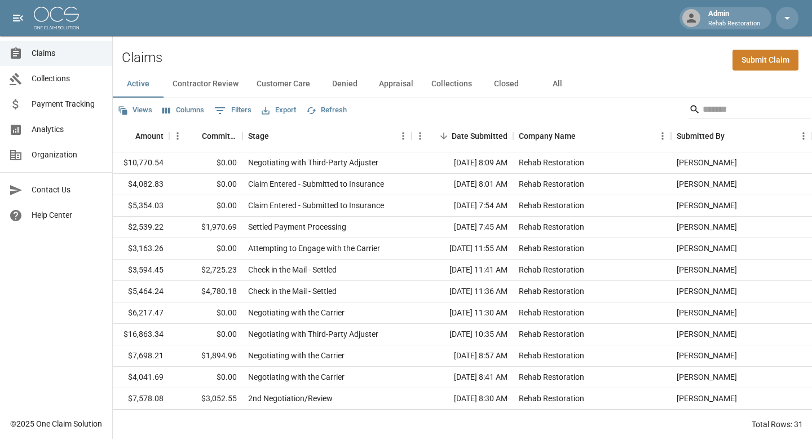 This screenshot has width=812, height=439. I want to click on div: $5,354.03, so click(133, 206).